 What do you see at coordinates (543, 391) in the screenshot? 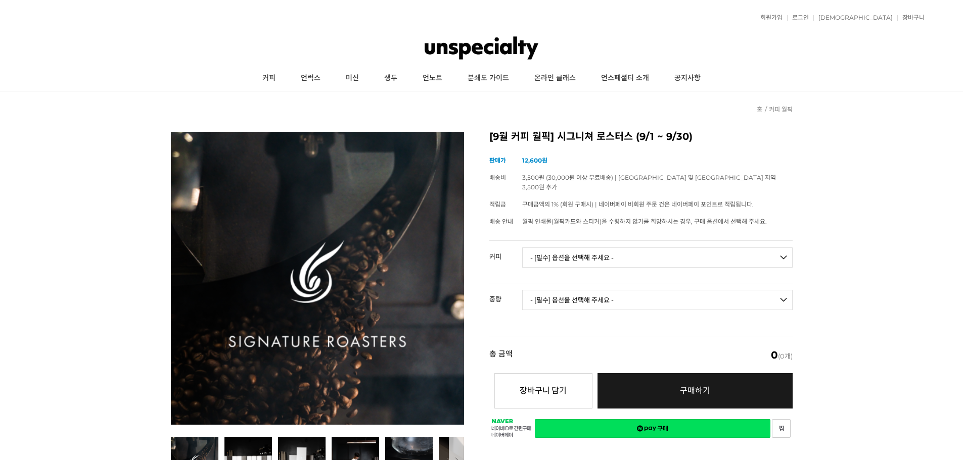
I see `button: 장바구니 담기` at bounding box center [543, 391].